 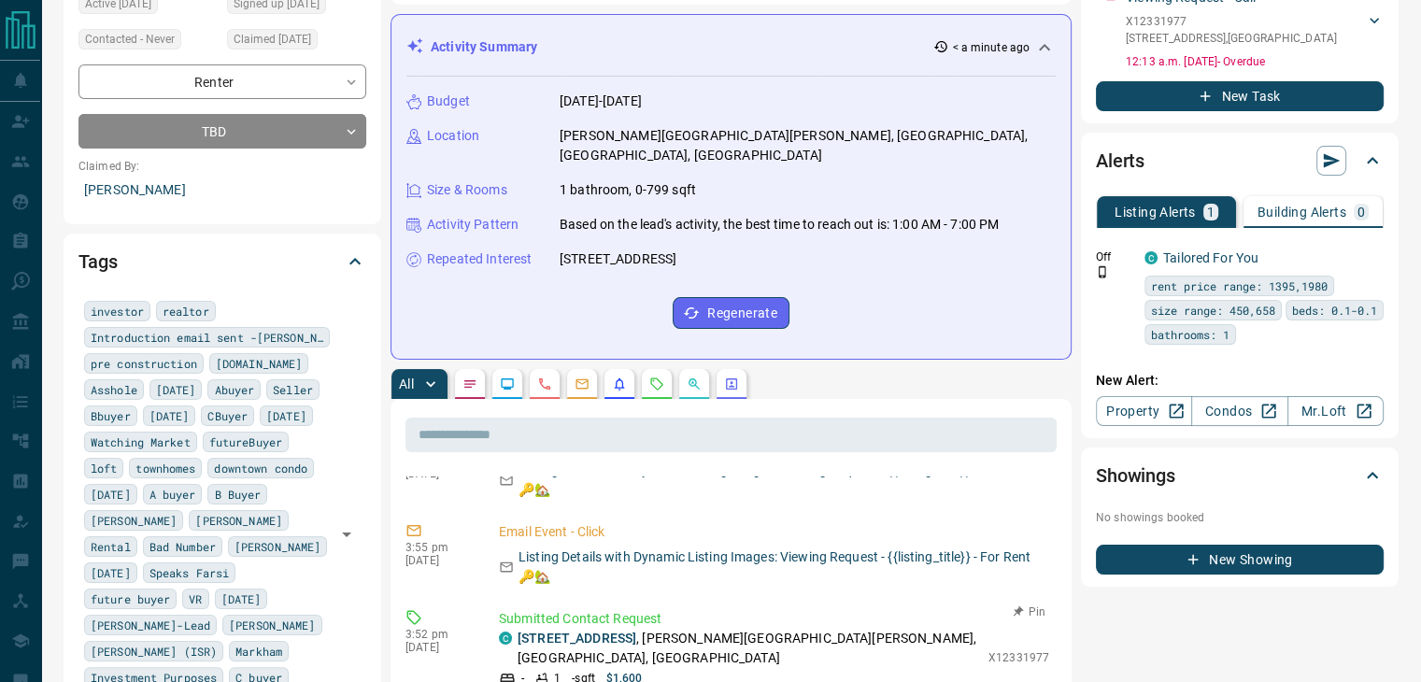 I want to click on svg: Calls, so click(x=545, y=384).